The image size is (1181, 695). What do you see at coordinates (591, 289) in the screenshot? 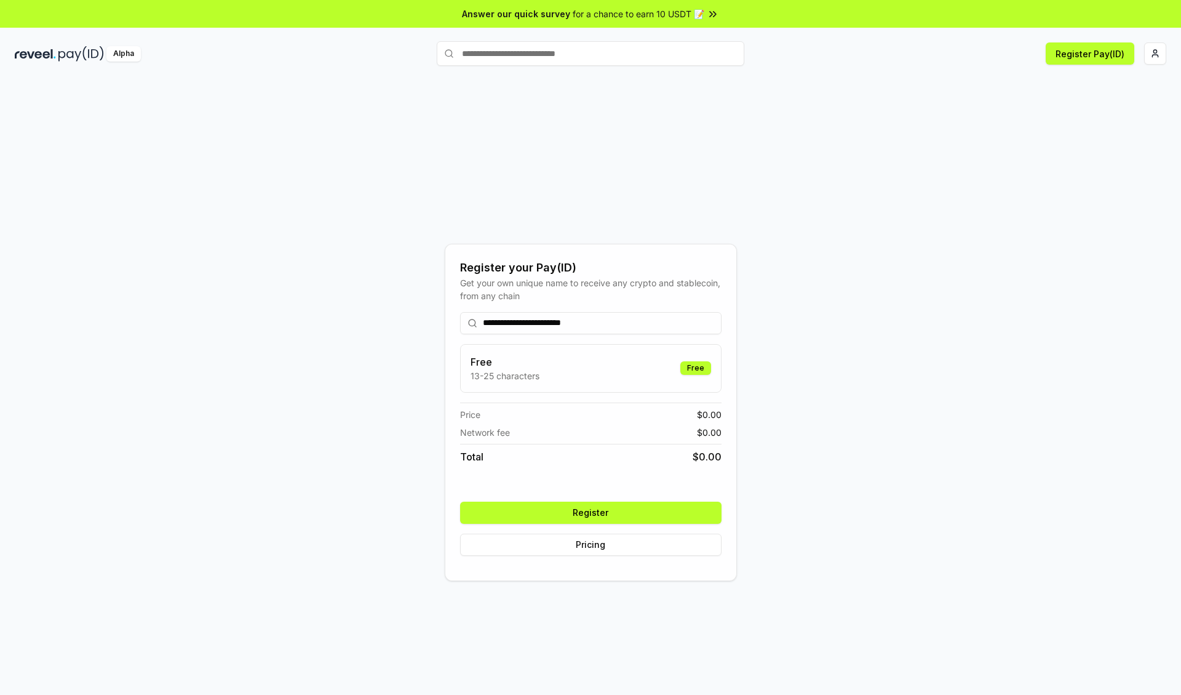
I see `div: Get your own unique name to receive any crypto and stablecoin, from any chain` at bounding box center [591, 289].